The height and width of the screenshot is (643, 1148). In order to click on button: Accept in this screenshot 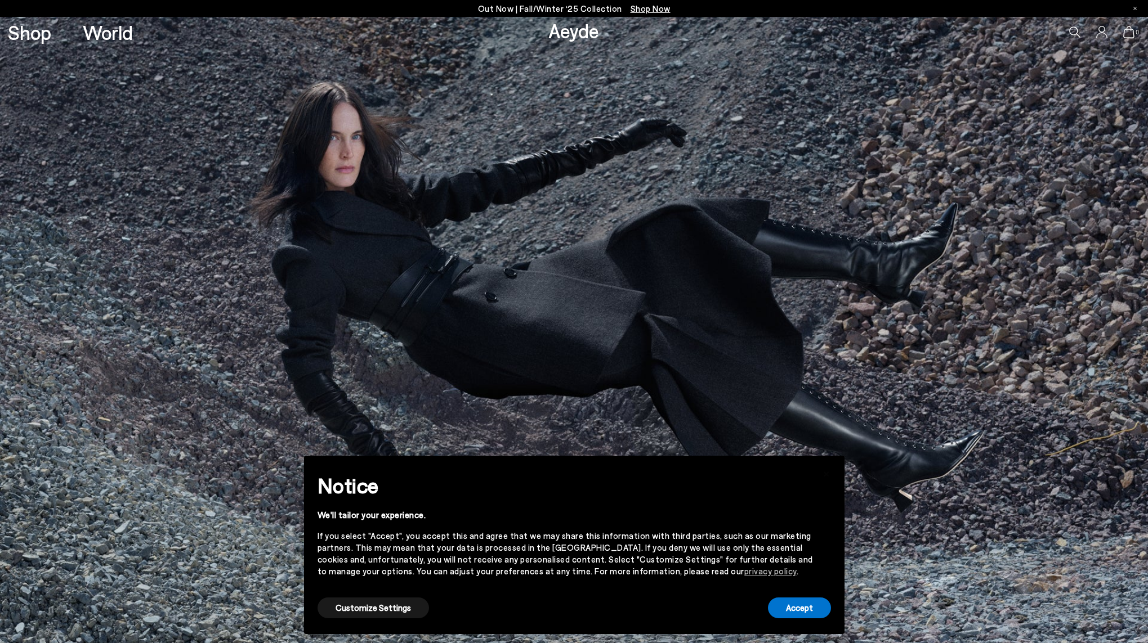, I will do `click(799, 608)`.